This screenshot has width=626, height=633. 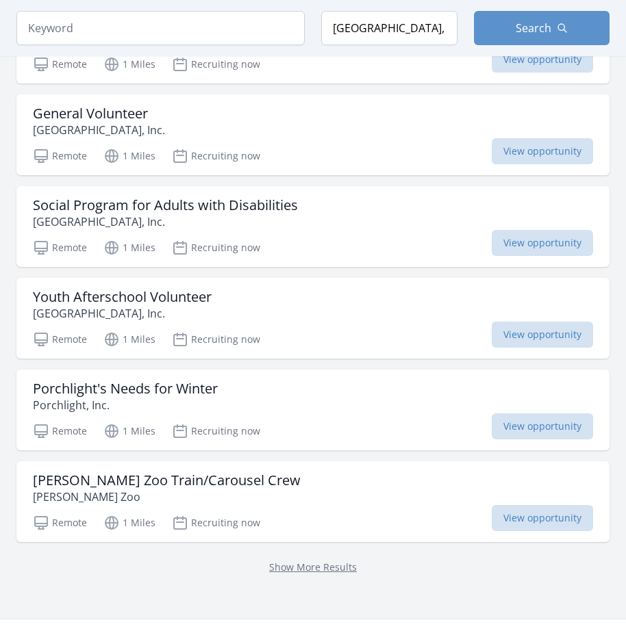 What do you see at coordinates (313, 410) in the screenshot?
I see `a: Porchlight's Needs for Winter Porchlight, Inc. Remote 1 Miles Recruiting now View opportunity` at bounding box center [313, 410].